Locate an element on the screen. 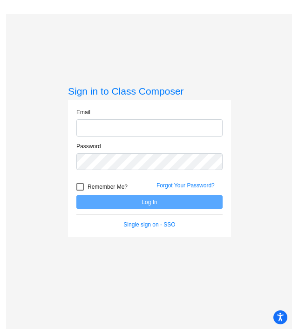 Image resolution: width=292 pixels, height=329 pixels. label: Email is located at coordinates (83, 112).